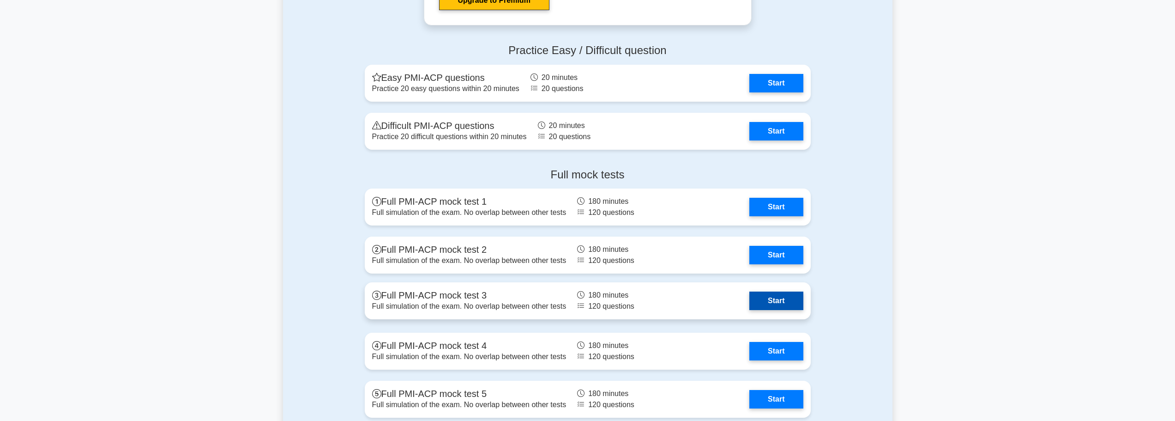  I want to click on h4: Full mock tests, so click(588, 175).